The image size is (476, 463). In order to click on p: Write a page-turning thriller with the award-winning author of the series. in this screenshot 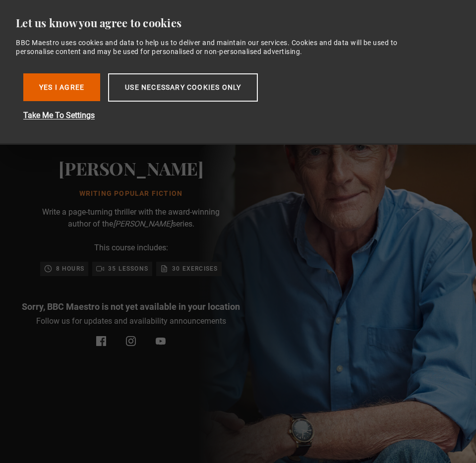, I will do `click(131, 218)`.